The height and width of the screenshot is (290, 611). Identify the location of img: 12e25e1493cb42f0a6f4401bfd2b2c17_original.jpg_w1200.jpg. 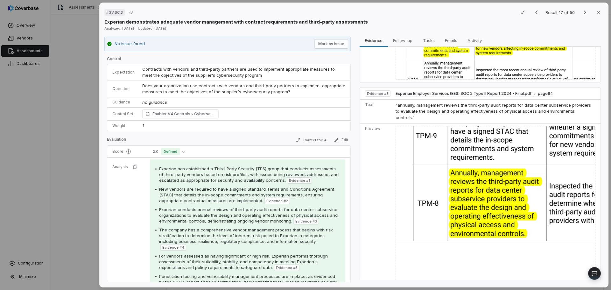
(495, 203).